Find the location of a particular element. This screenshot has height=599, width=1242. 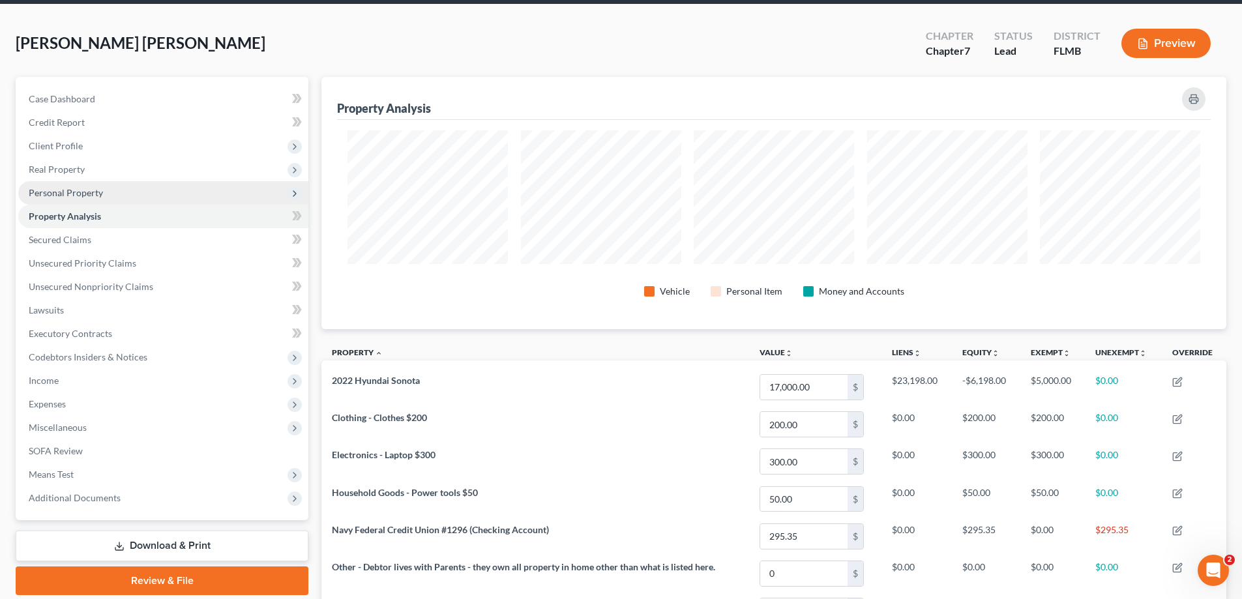

span: 7 is located at coordinates (967, 50).